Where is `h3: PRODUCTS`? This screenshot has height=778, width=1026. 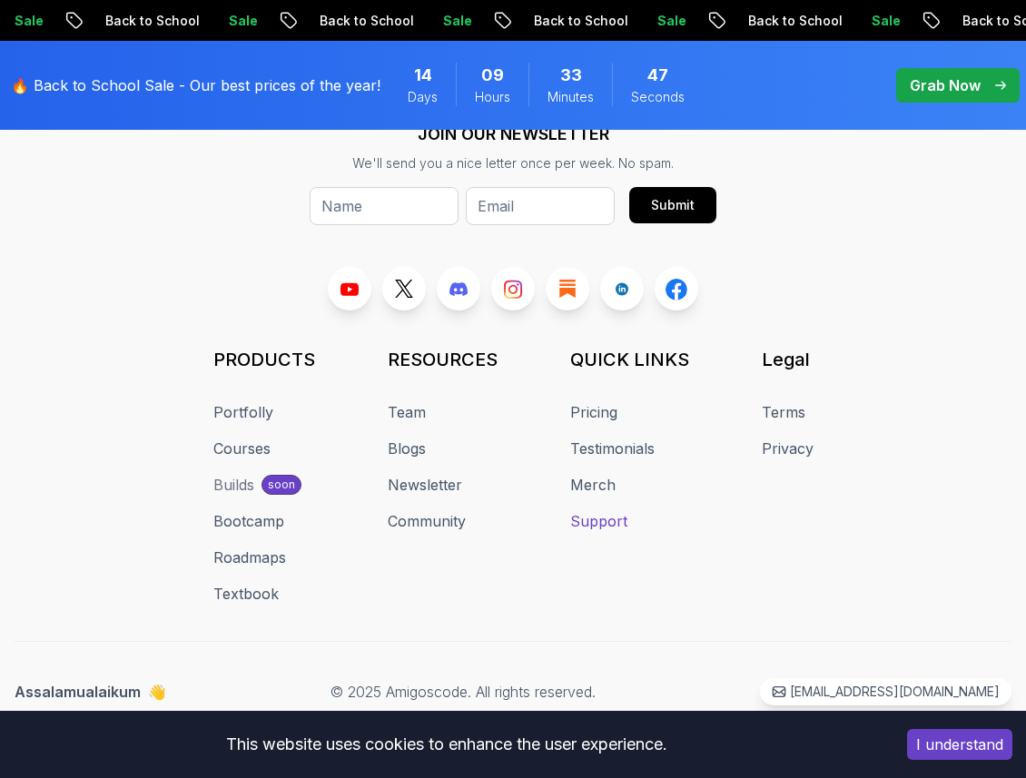 h3: PRODUCTS is located at coordinates (264, 360).